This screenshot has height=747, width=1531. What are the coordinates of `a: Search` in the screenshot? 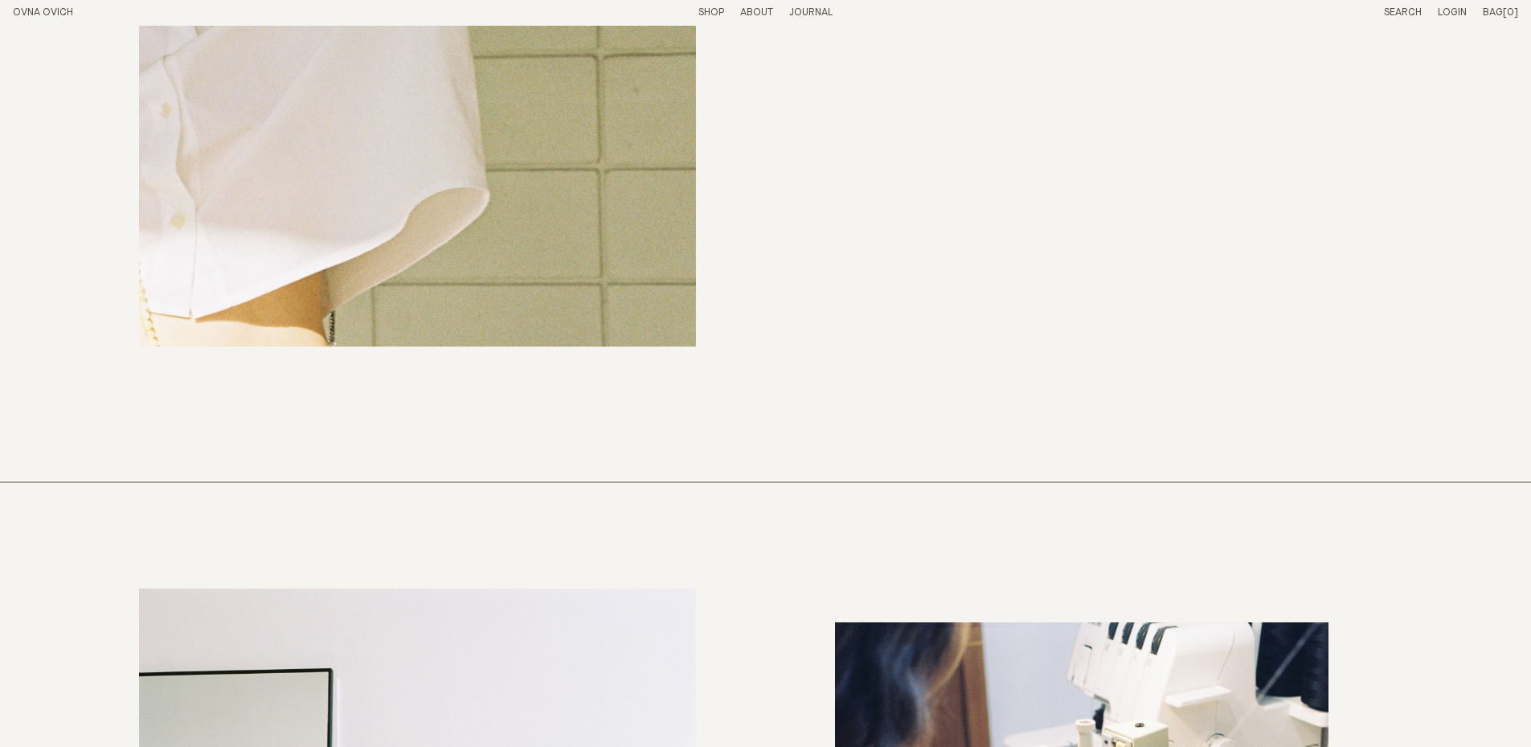 It's located at (1403, 12).